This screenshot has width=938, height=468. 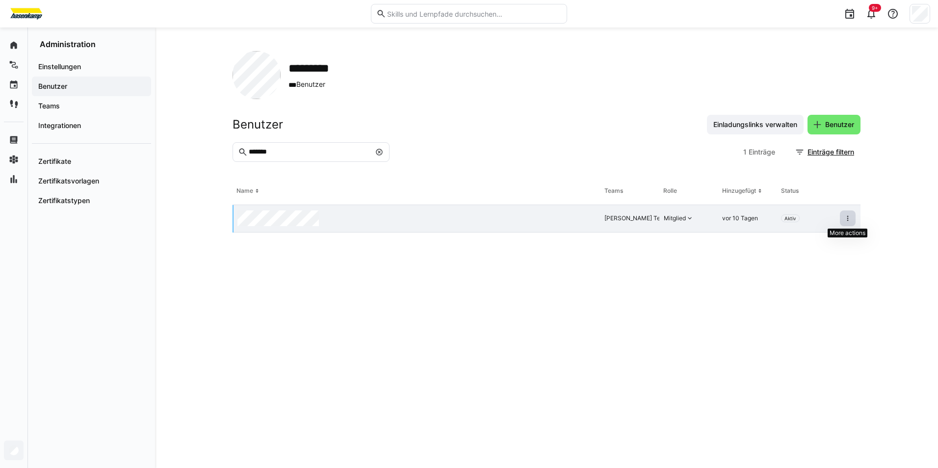 What do you see at coordinates (755, 125) in the screenshot?
I see `span: Einladungslinks verwalten` at bounding box center [755, 125].